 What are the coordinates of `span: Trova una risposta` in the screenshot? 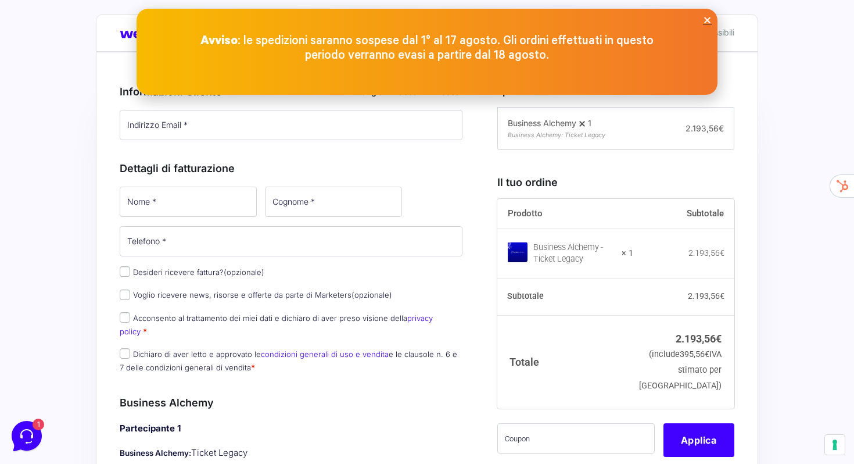 It's located at (55, 151).